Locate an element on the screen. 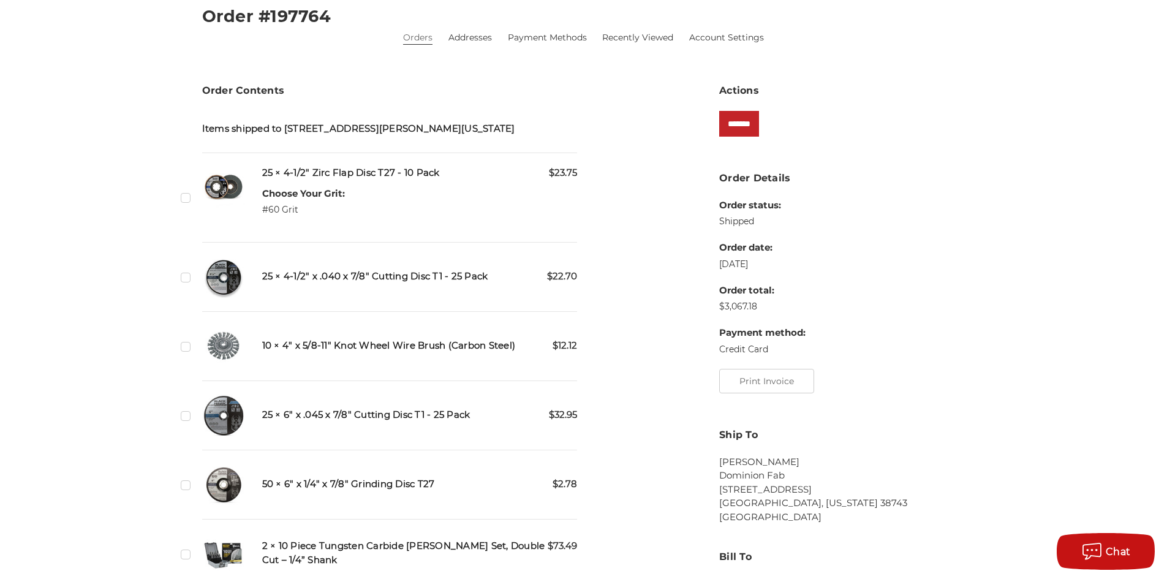 The image size is (1167, 579). span: $23.75 is located at coordinates (563, 173).